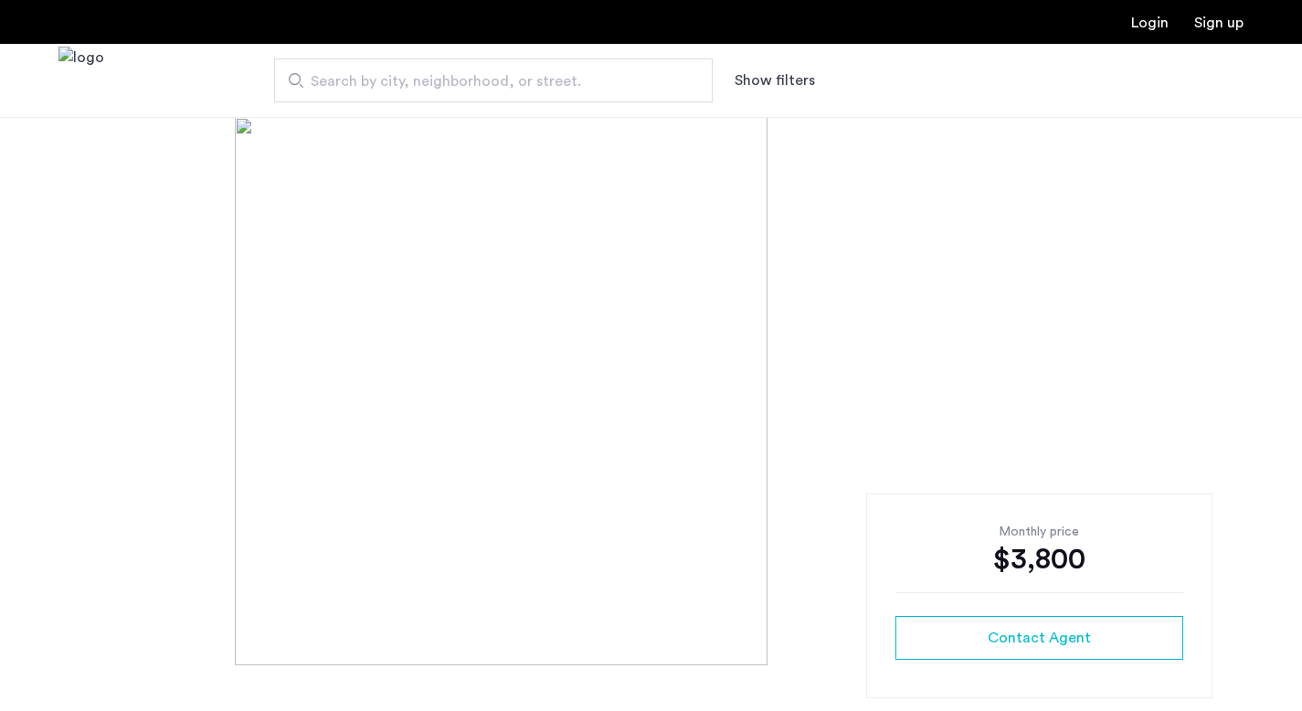  I want to click on button: button, so click(1039, 638).